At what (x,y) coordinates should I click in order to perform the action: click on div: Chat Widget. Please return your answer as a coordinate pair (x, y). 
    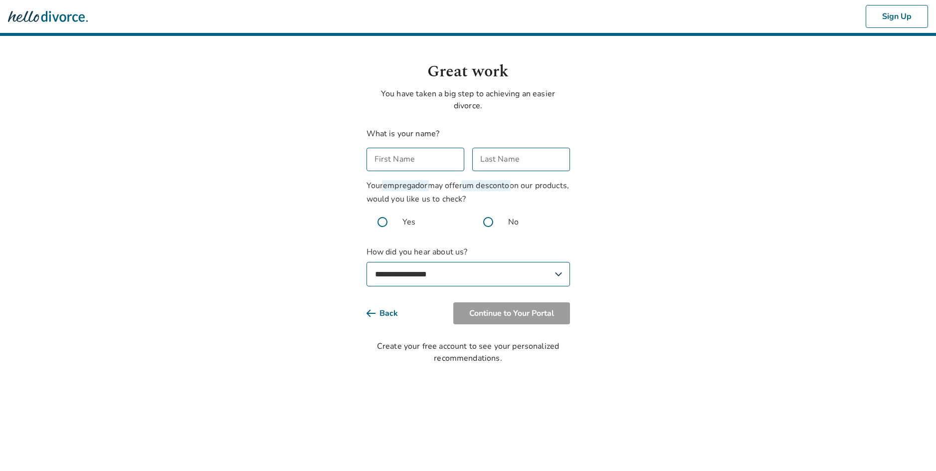
    Looking at the image, I should click on (911, 447).